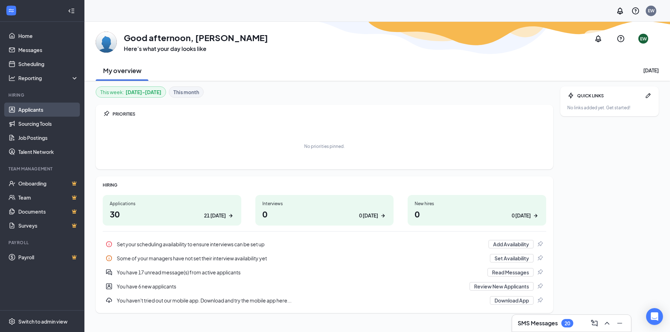 This screenshot has height=332, width=670. I want to click on svg: ComposeMessage, so click(594, 323).